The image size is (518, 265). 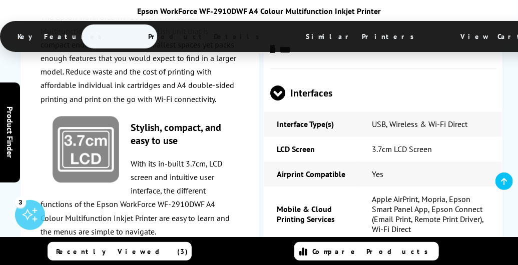 What do you see at coordinates (122, 252) in the screenshot?
I see `span: Recently Viewed (3)` at bounding box center [122, 252].